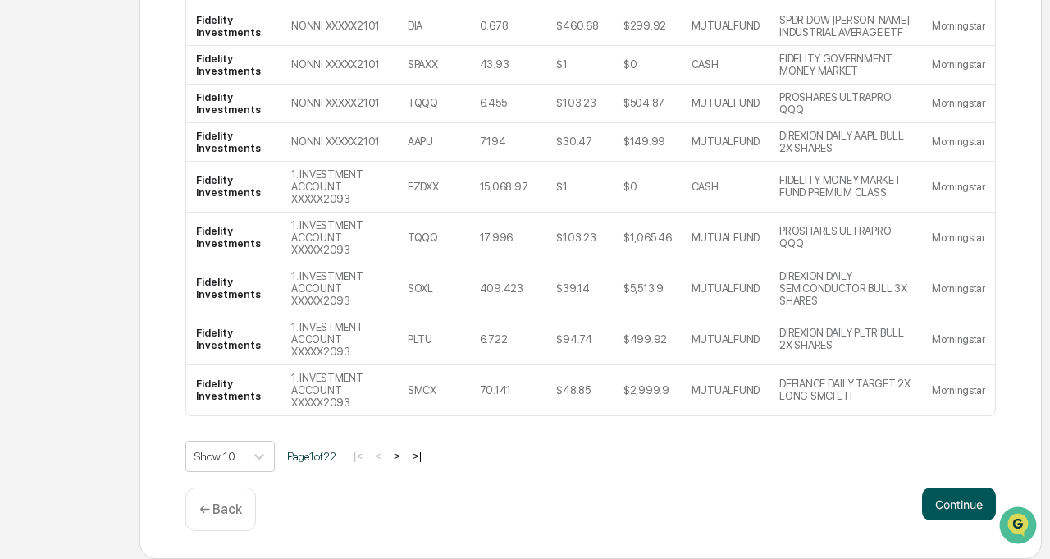 Image resolution: width=1050 pixels, height=559 pixels. Describe the element at coordinates (846, 340) in the screenshot. I see `td: DIREXION DAILY PLTR BULL 2X SHARES` at that location.